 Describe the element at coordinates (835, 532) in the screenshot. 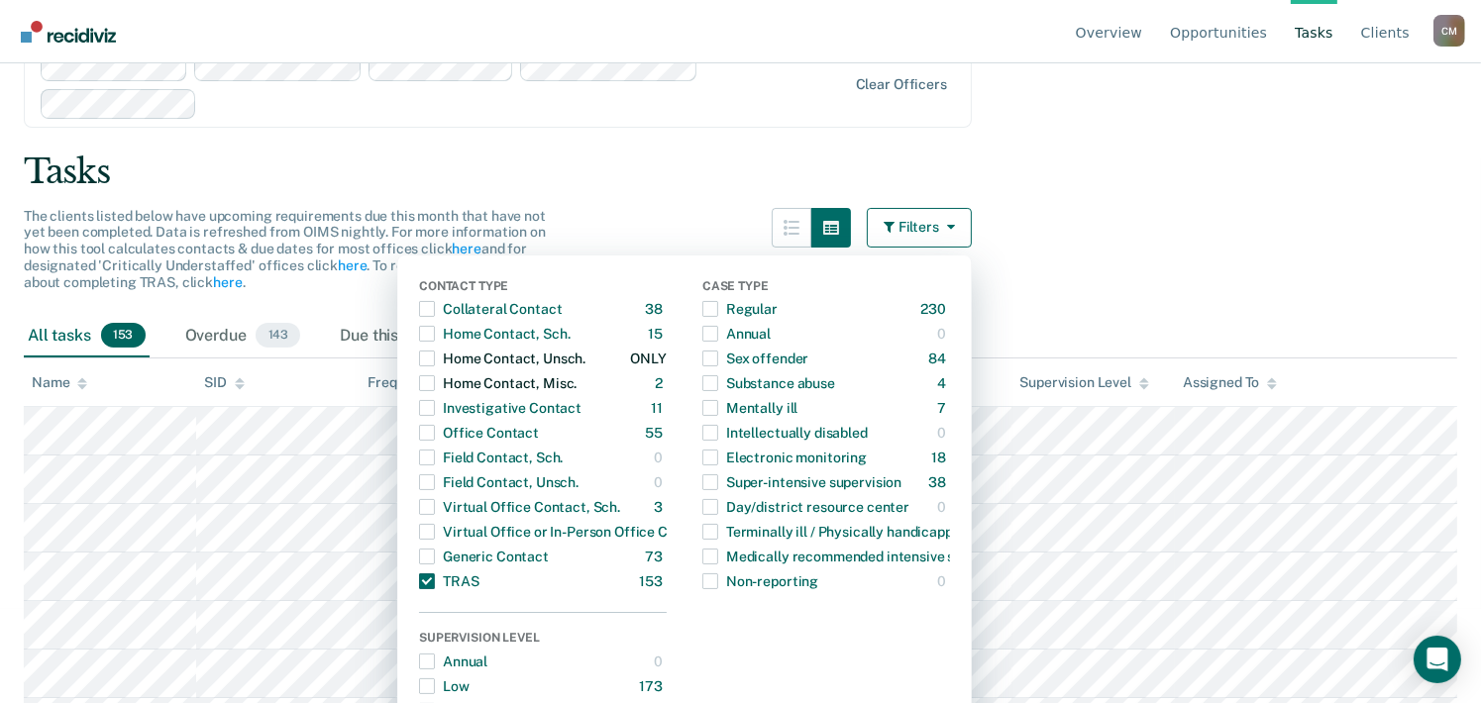

I see `div: Terminally ill / Physically handicapped` at that location.